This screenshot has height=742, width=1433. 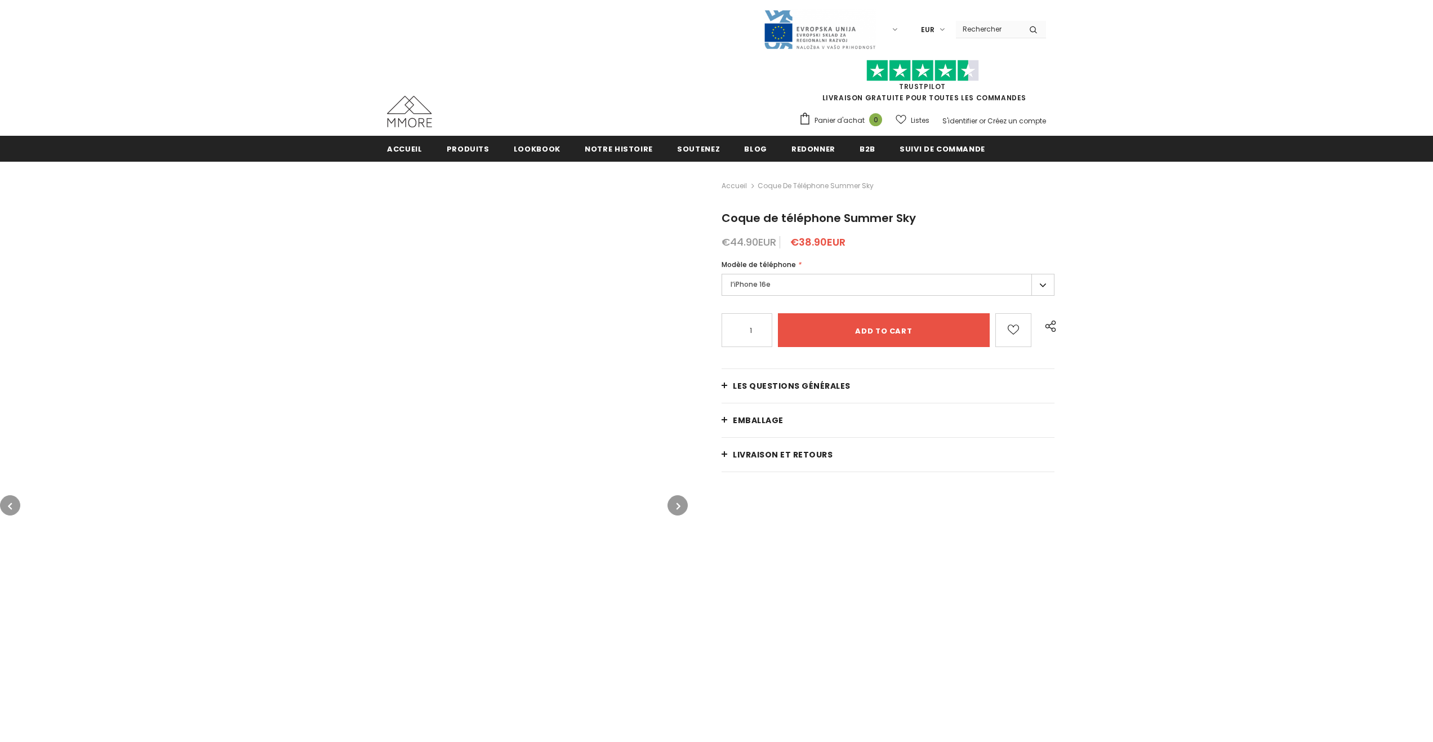 What do you see at coordinates (813, 149) in the screenshot?
I see `span: Redonner` at bounding box center [813, 149].